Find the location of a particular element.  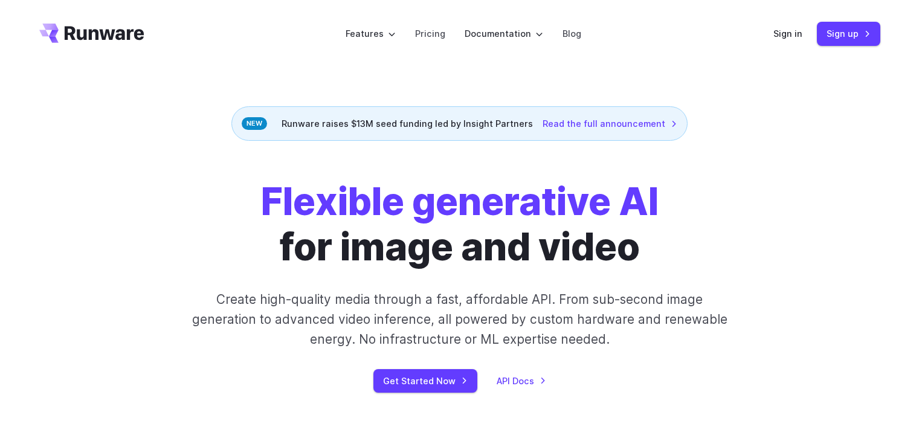

a: Read the full announcement is located at coordinates (609, 123).